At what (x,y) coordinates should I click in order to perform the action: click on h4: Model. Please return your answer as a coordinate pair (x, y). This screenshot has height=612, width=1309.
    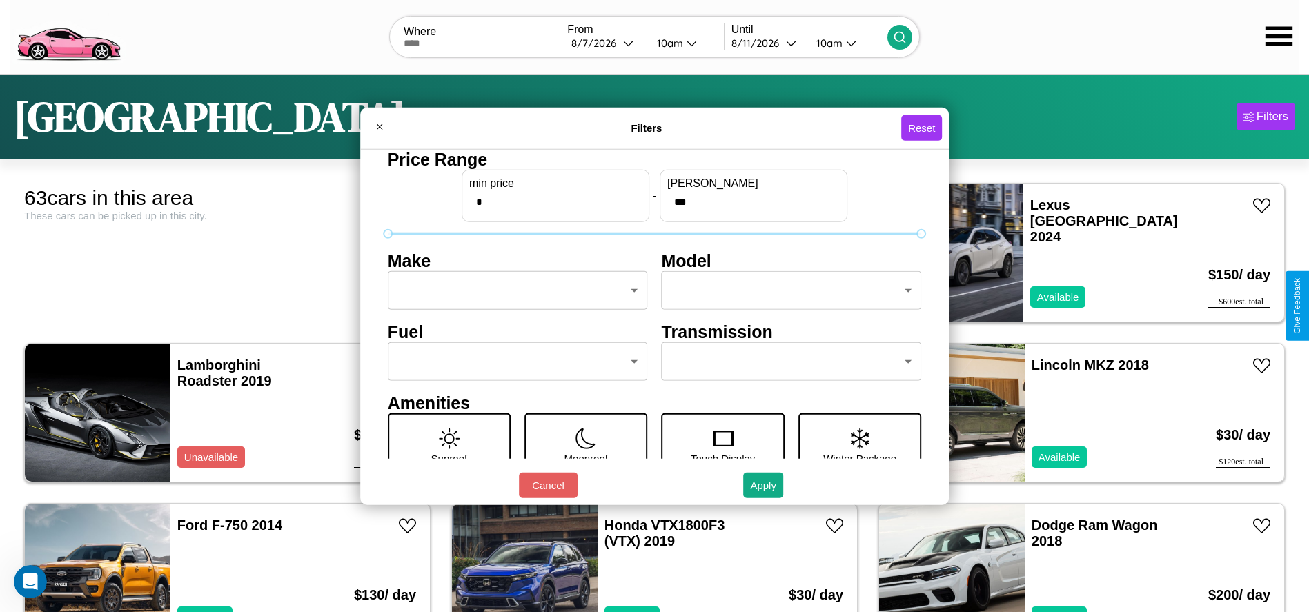
    Looking at the image, I should click on (791, 260).